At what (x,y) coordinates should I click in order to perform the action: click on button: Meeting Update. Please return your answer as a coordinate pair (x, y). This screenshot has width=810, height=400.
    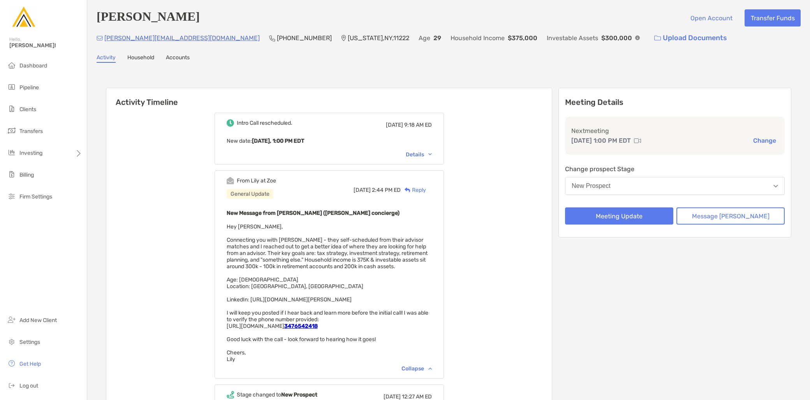
    Looking at the image, I should click on (619, 216).